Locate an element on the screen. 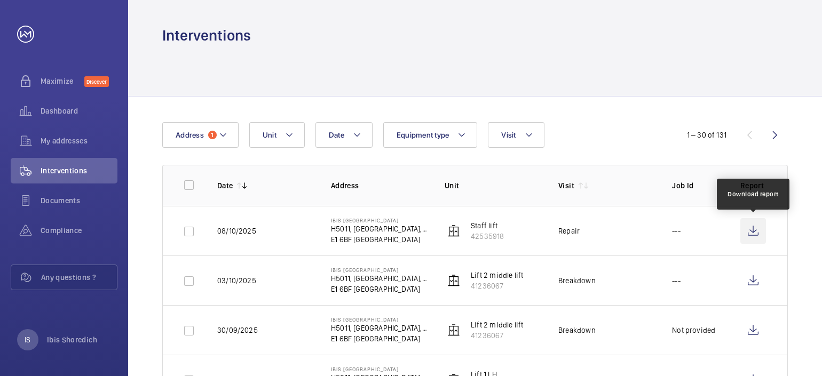  span: My addresses is located at coordinates (79, 141).